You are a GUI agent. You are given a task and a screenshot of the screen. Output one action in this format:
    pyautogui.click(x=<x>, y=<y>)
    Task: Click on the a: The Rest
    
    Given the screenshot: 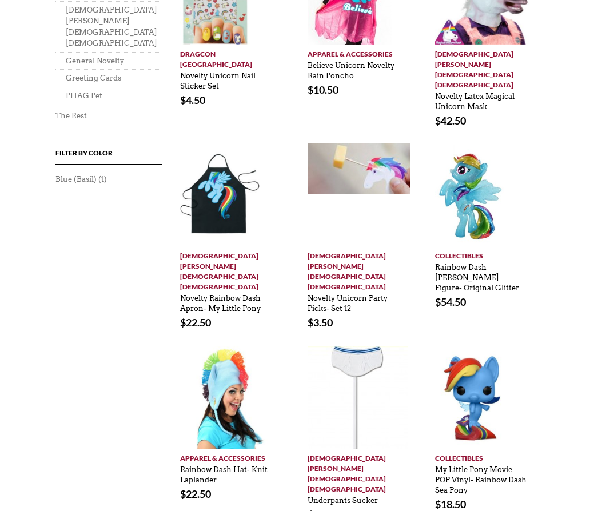 What is the action you would take?
    pyautogui.click(x=71, y=115)
    